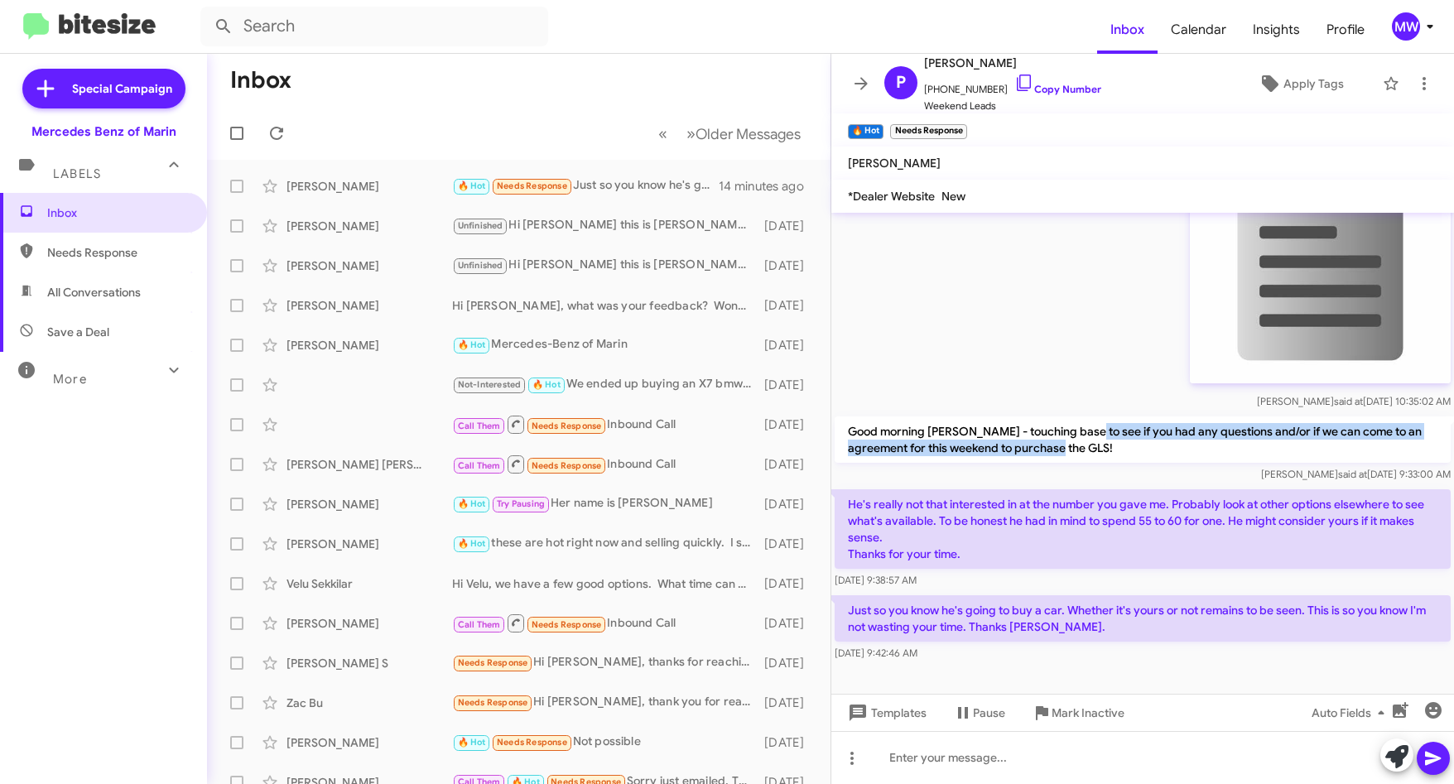 This screenshot has width=1454, height=784. Describe the element at coordinates (521, 504) in the screenshot. I see `span: Try Pausing` at that location.